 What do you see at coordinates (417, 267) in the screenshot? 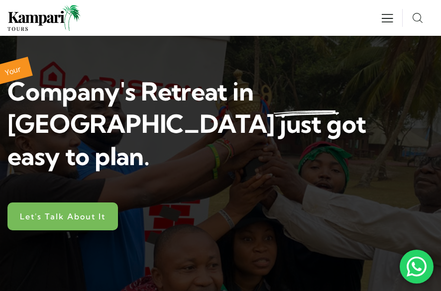
I see `div: 'Chat` at bounding box center [417, 267].